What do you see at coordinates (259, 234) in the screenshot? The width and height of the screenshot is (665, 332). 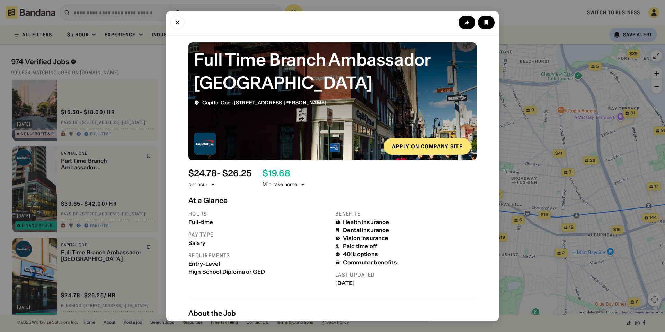 I see `div: Pay type` at bounding box center [259, 234].